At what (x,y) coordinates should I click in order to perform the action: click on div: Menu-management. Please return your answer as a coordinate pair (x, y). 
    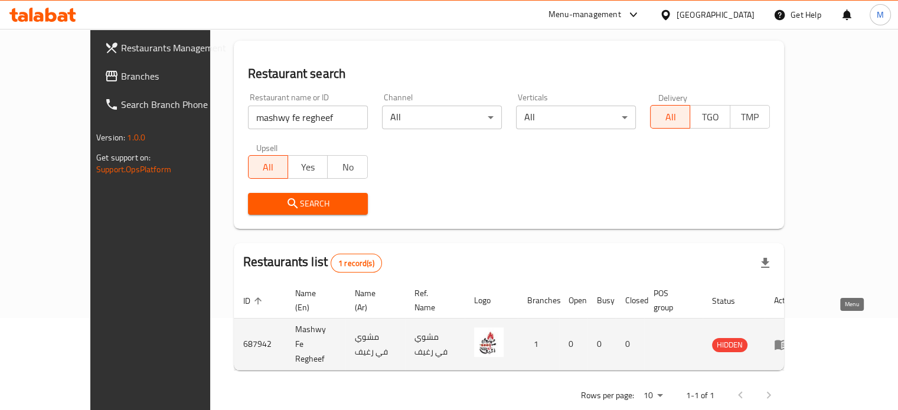
    Looking at the image, I should click on (584, 15).